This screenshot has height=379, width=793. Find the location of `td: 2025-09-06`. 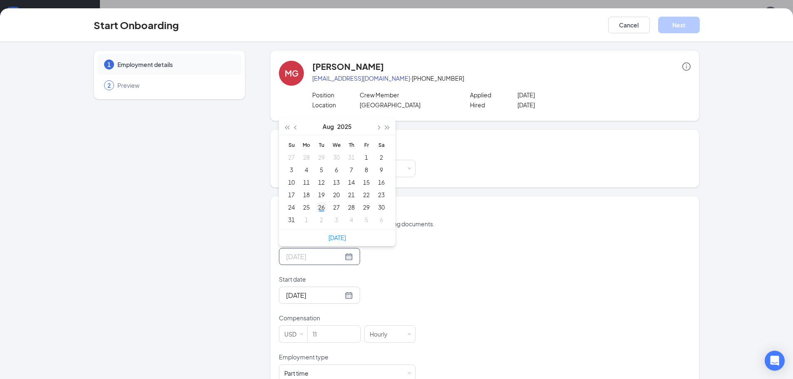

td: 2025-09-06 is located at coordinates (381, 220).